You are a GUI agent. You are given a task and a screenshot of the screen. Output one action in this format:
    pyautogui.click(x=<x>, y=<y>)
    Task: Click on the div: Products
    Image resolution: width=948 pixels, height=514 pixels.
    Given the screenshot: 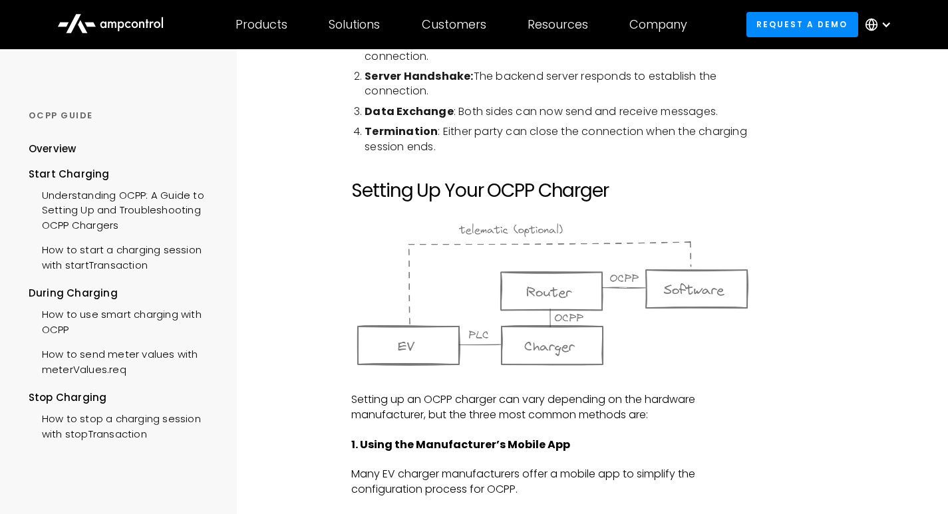 What is the action you would take?
    pyautogui.click(x=261, y=25)
    